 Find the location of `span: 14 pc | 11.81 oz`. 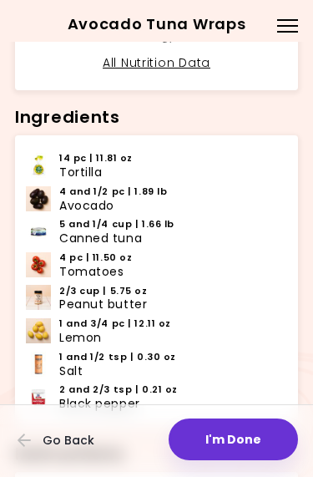

span: 14 pc | 11.81 oz is located at coordinates (96, 158).